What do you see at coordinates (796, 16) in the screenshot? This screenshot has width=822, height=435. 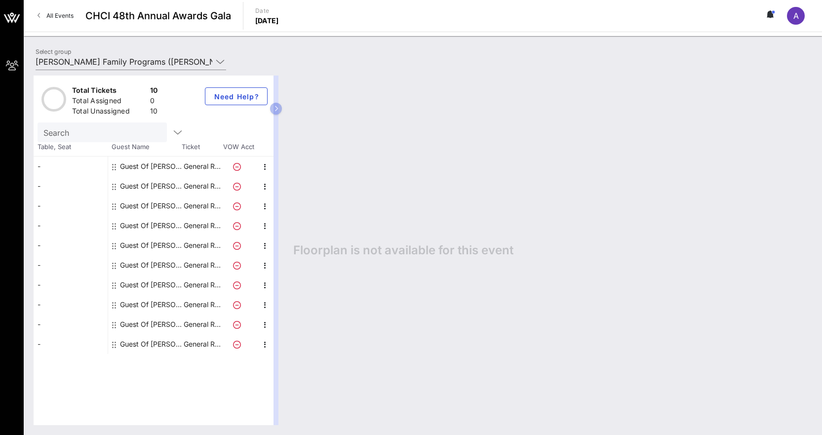 I see `span: A` at bounding box center [796, 16].